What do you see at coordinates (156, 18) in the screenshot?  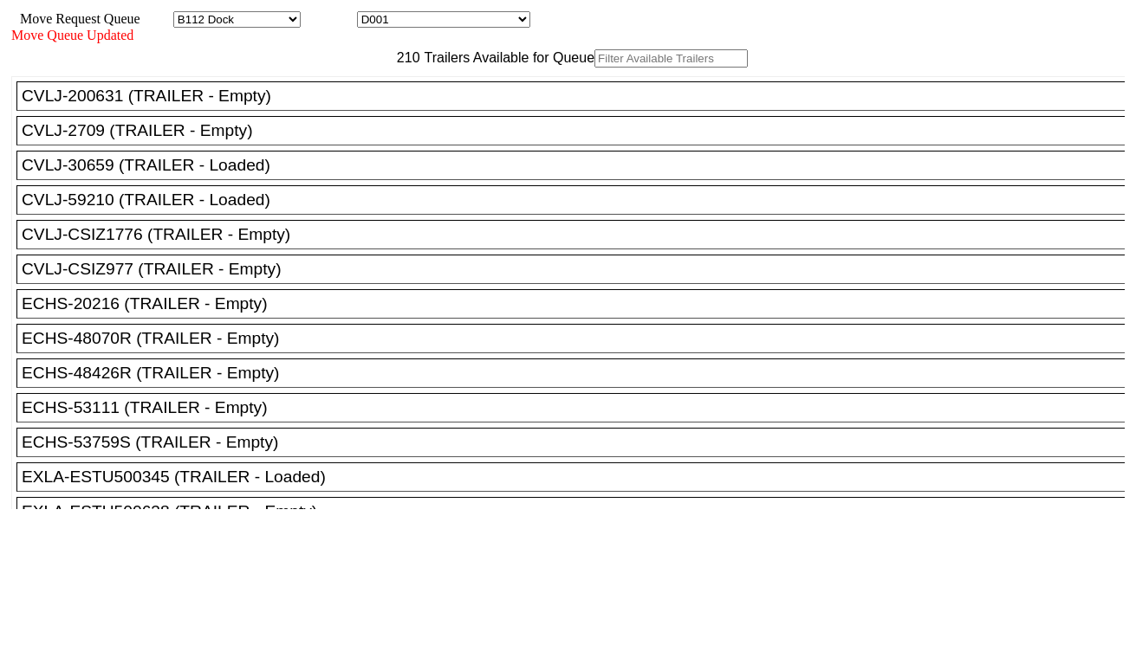 I see `span: Area` at bounding box center [156, 18].